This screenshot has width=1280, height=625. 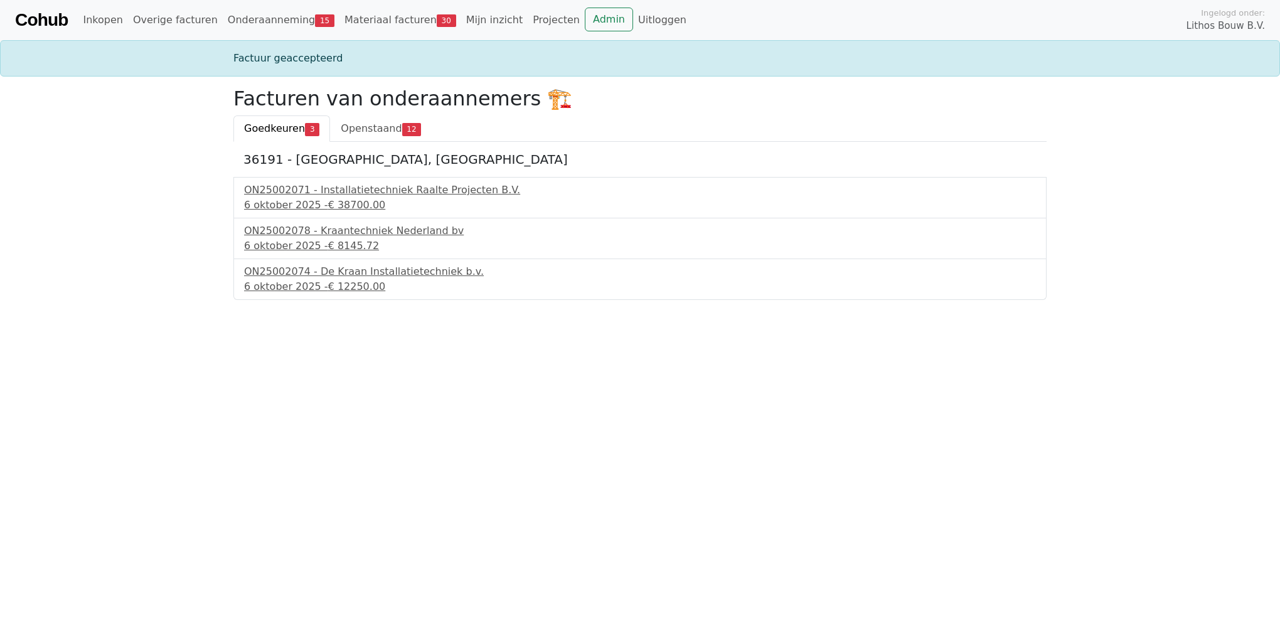 What do you see at coordinates (175, 20) in the screenshot?
I see `a: Overige facturen` at bounding box center [175, 20].